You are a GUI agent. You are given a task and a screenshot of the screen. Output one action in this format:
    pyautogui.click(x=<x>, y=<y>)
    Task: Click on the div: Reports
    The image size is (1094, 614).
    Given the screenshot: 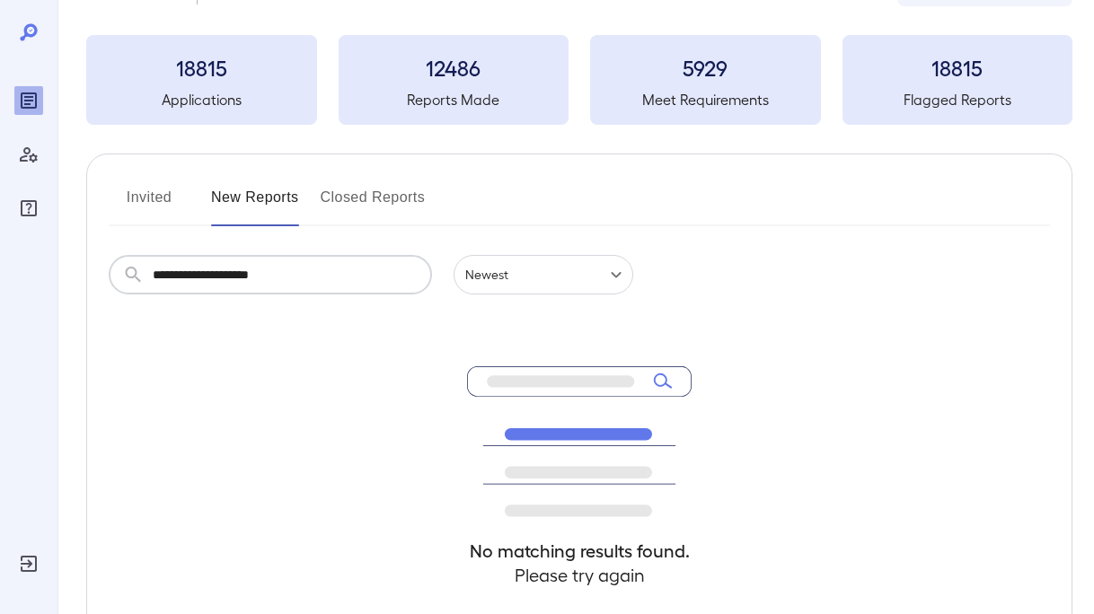 What is the action you would take?
    pyautogui.click(x=29, y=101)
    